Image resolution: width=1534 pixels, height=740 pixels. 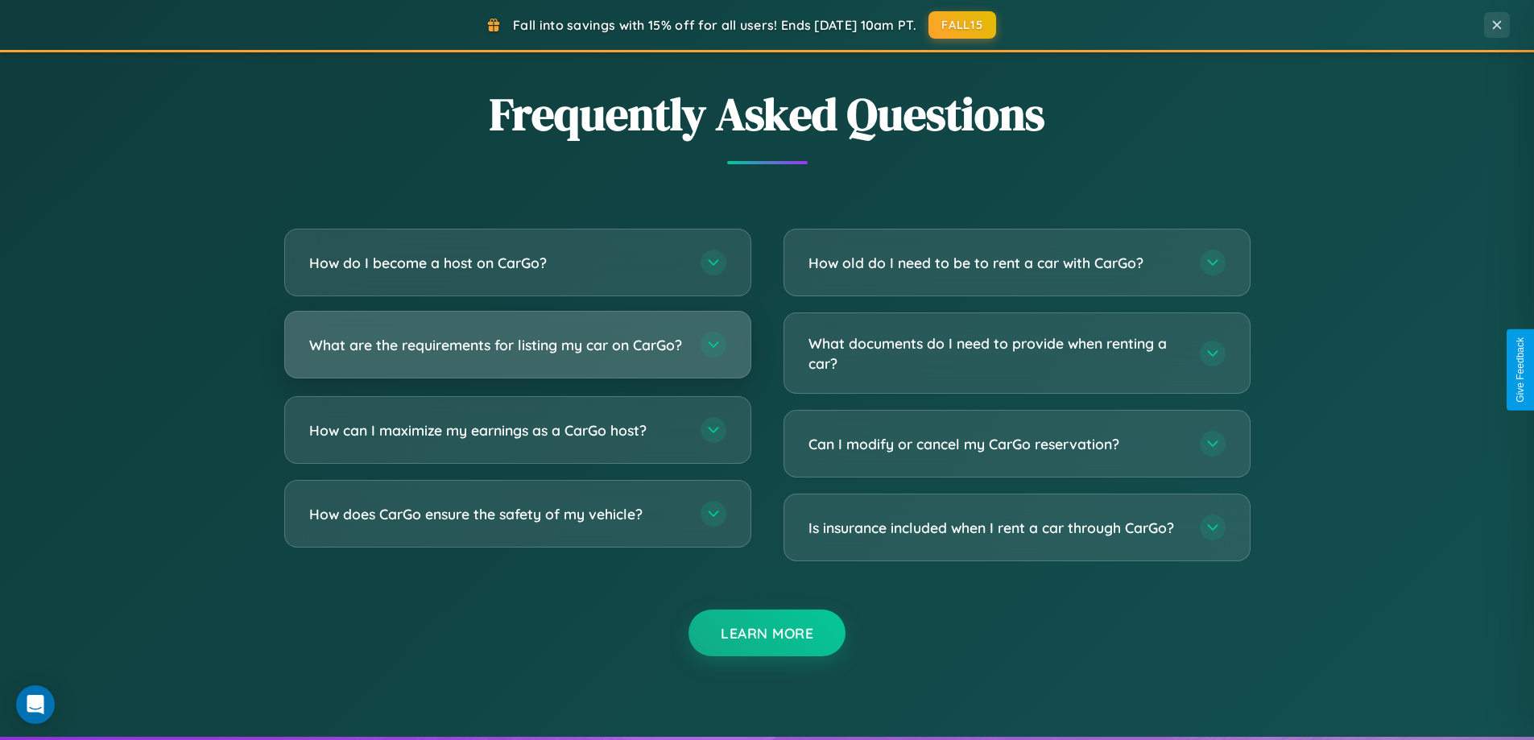 What do you see at coordinates (996, 444) in the screenshot?
I see `h3: Can I modify or cancel my CarGo reservation?` at bounding box center [996, 444].